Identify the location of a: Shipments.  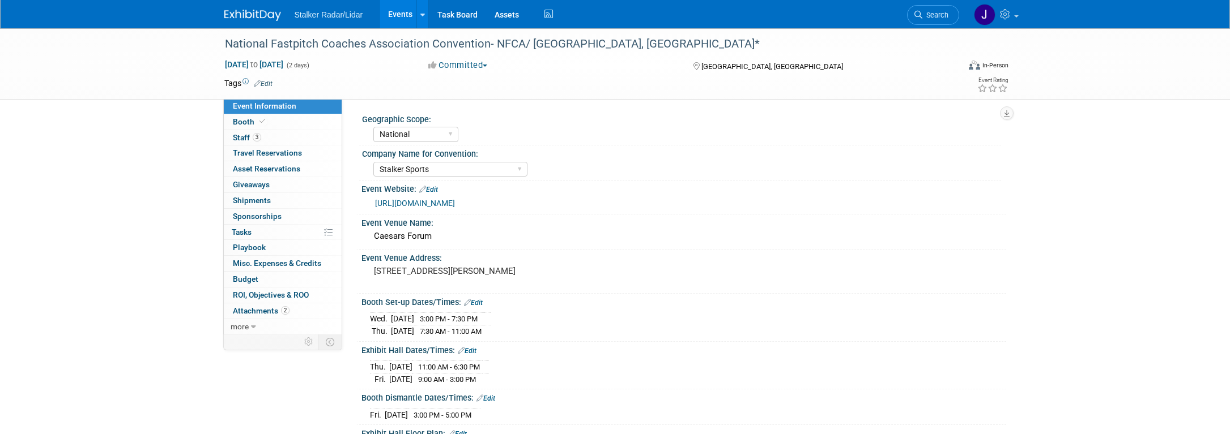
(283, 201).